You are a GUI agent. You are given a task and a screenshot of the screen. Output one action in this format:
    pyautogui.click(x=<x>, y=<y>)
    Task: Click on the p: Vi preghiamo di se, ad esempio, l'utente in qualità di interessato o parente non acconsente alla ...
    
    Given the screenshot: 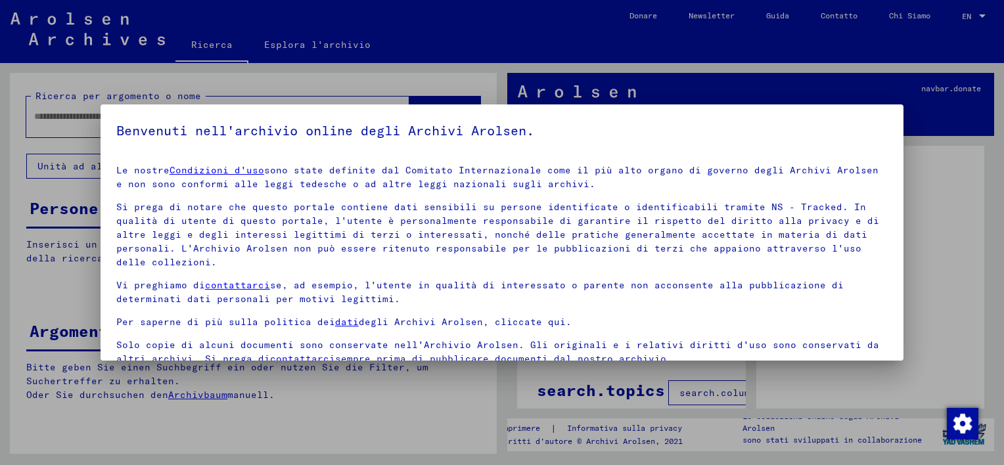 What is the action you would take?
    pyautogui.click(x=502, y=292)
    